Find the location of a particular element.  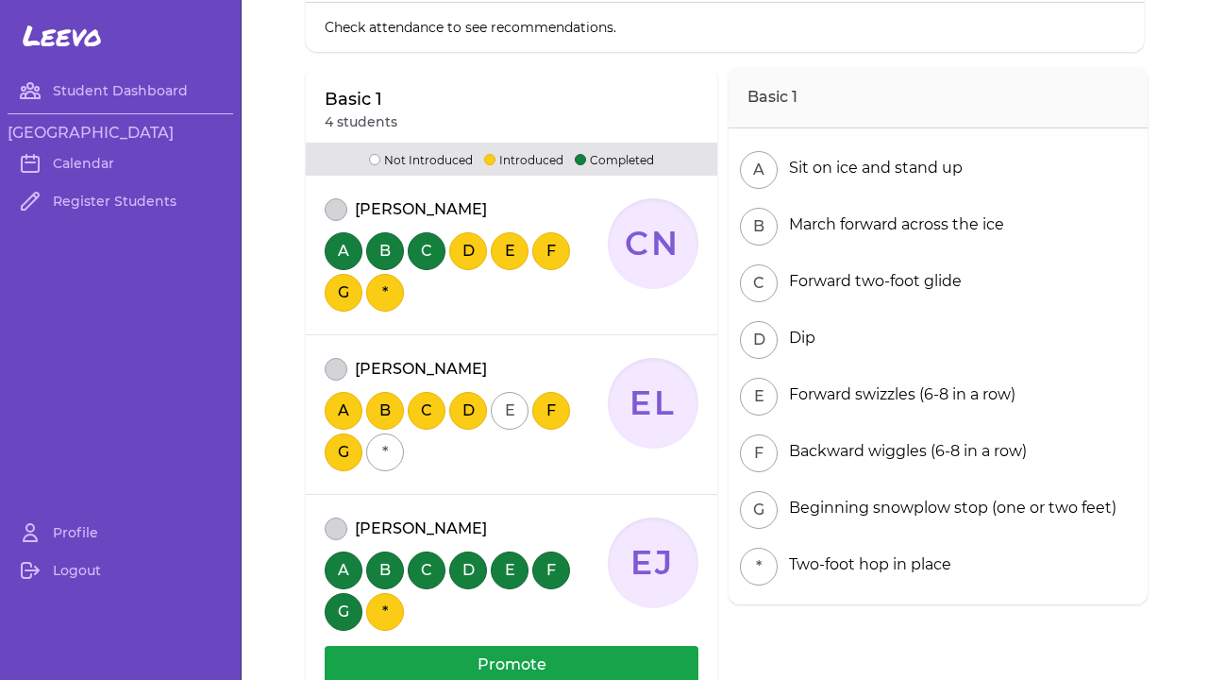

div: Dip is located at coordinates (799, 338).